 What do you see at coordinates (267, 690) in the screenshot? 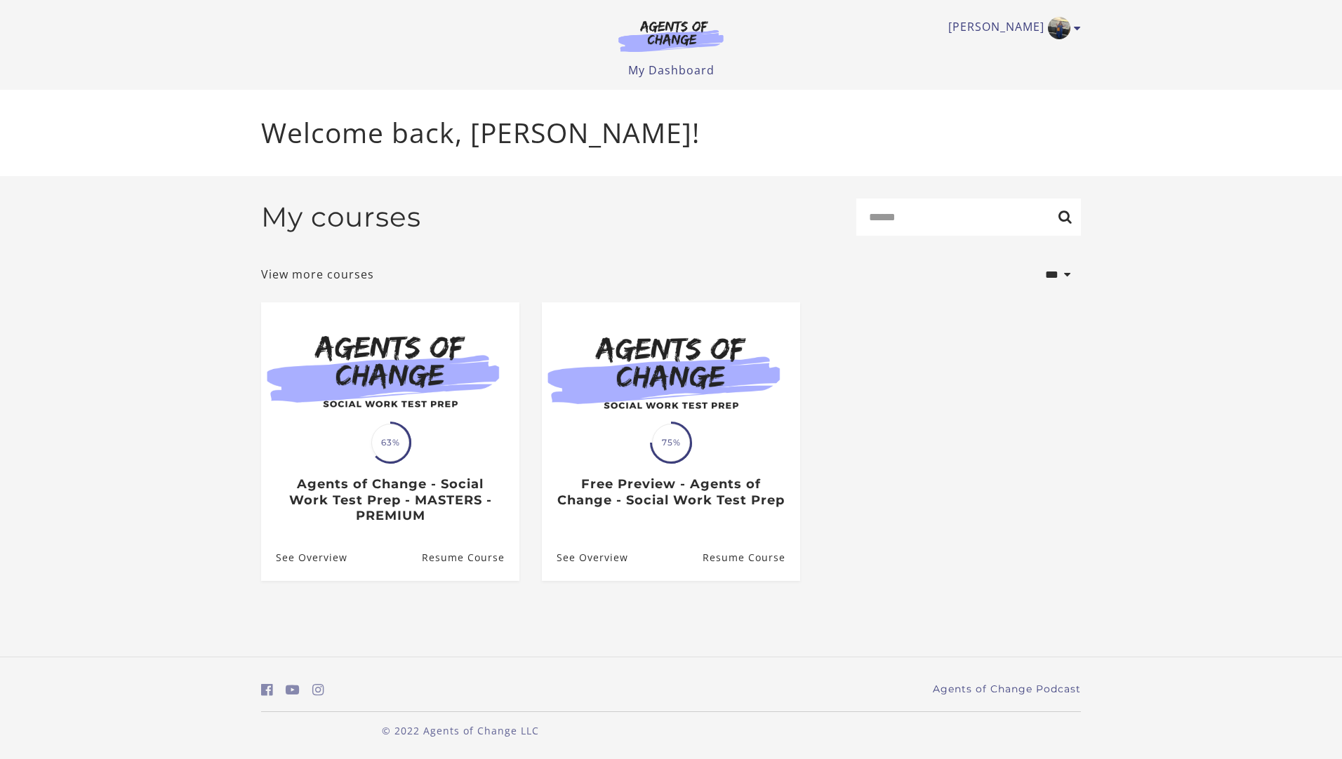
I see `a: https://www.facebook.com/groups/aswbtestprep (Open in a new window)` at bounding box center [267, 690].